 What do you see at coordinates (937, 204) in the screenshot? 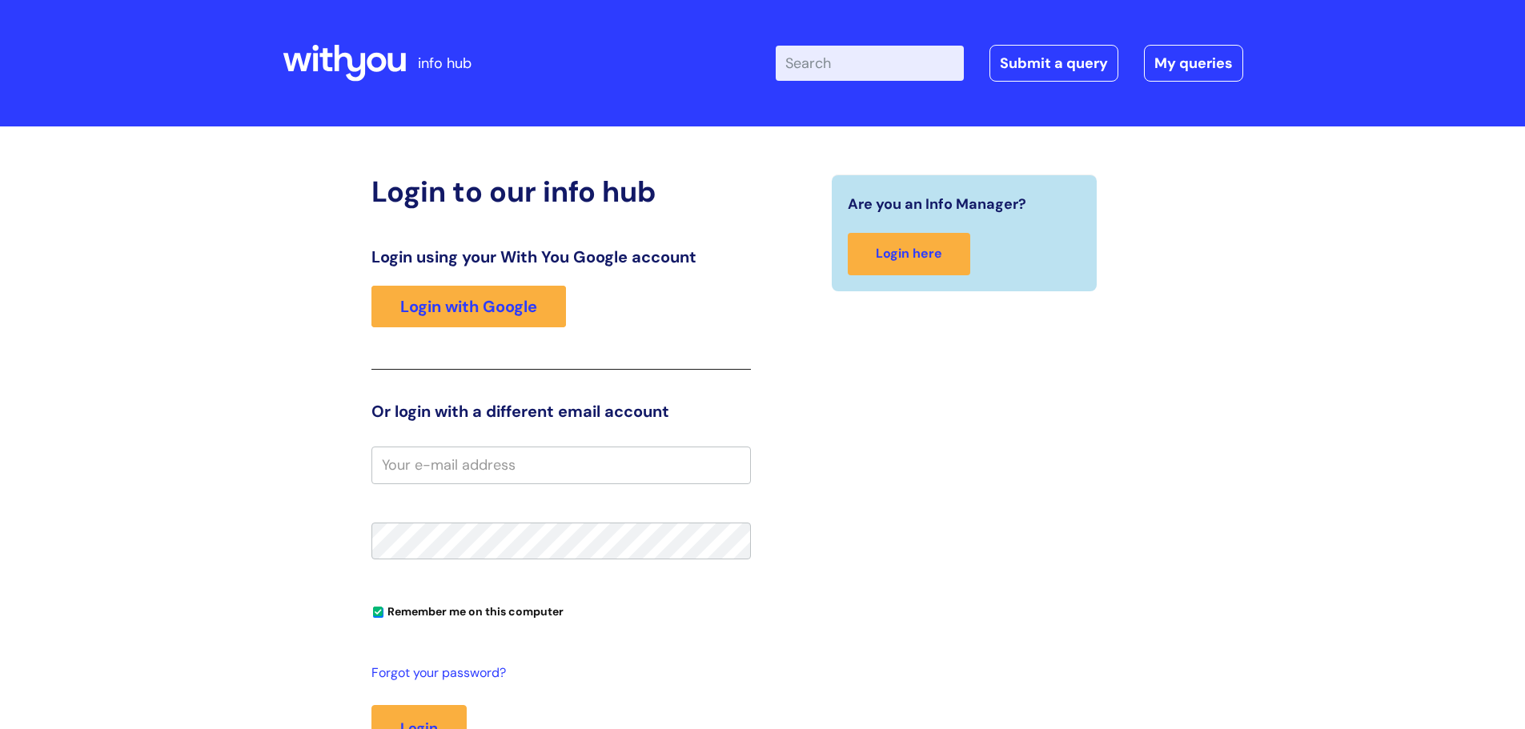
I see `span: Are you an Info Manager?` at bounding box center [937, 204].